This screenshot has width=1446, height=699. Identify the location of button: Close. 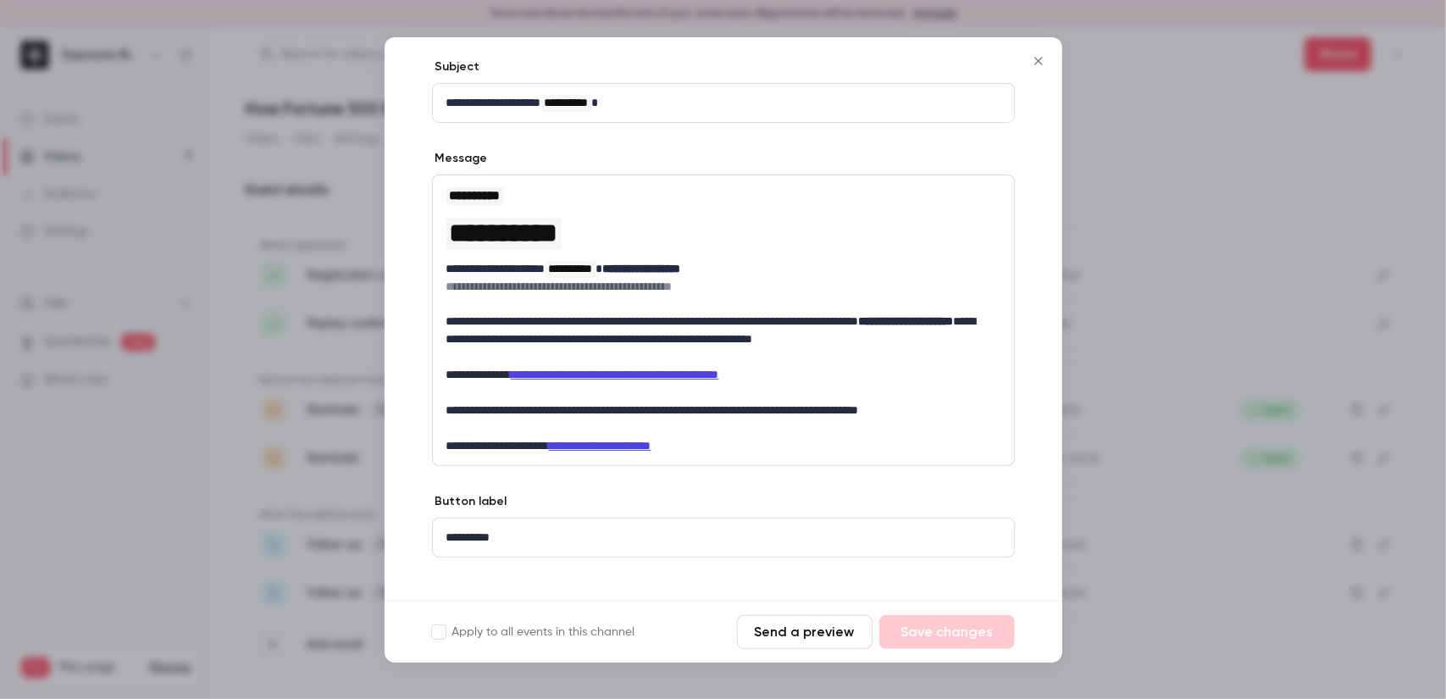
(1038, 61).